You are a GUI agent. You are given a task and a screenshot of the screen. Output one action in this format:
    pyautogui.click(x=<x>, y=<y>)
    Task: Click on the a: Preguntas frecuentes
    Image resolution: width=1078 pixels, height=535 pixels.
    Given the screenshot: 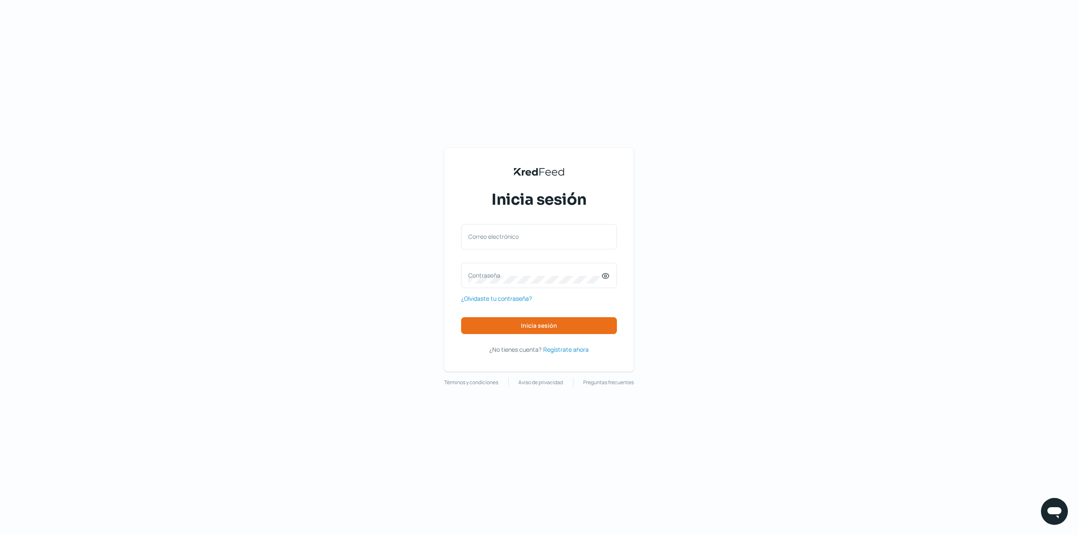 What is the action you would take?
    pyautogui.click(x=609, y=382)
    